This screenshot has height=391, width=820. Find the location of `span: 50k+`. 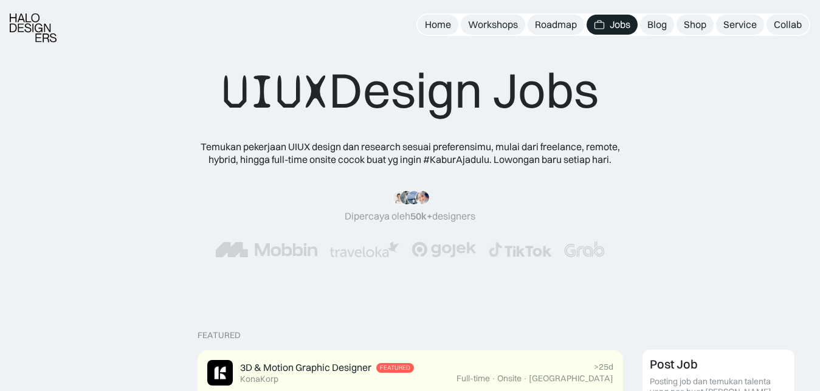

span: 50k+ is located at coordinates (421, 216).